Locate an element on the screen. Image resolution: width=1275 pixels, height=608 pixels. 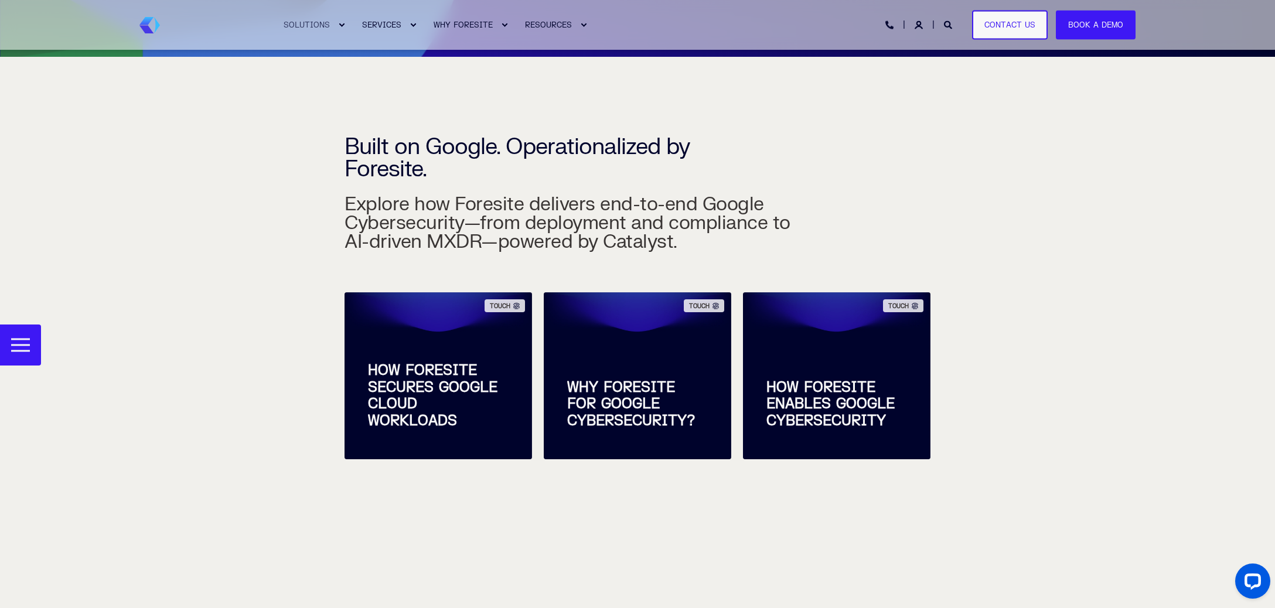
a: Book a Demo is located at coordinates (1096, 25).